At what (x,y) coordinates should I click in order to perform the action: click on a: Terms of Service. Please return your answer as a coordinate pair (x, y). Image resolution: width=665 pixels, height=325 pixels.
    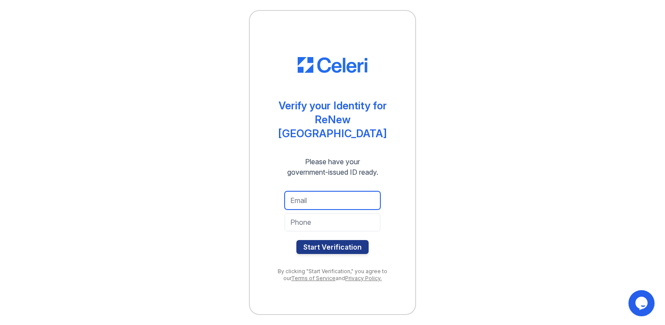
    Looking at the image, I should click on (313, 278).